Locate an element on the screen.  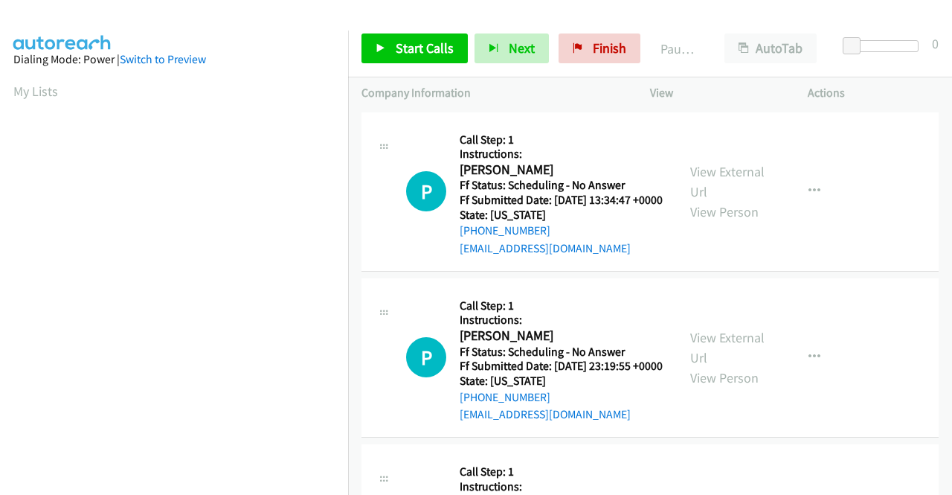
p: Actions is located at coordinates (873, 93).